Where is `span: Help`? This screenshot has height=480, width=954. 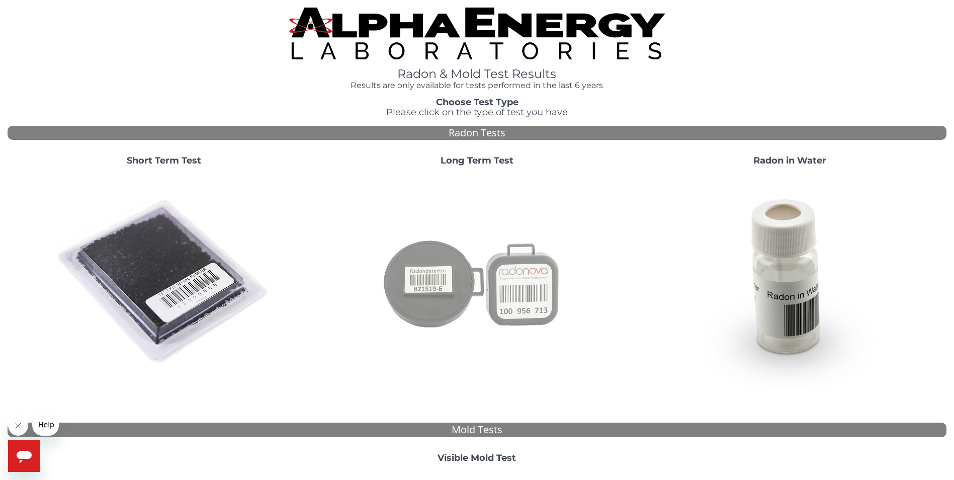 span: Help is located at coordinates (14, 11).